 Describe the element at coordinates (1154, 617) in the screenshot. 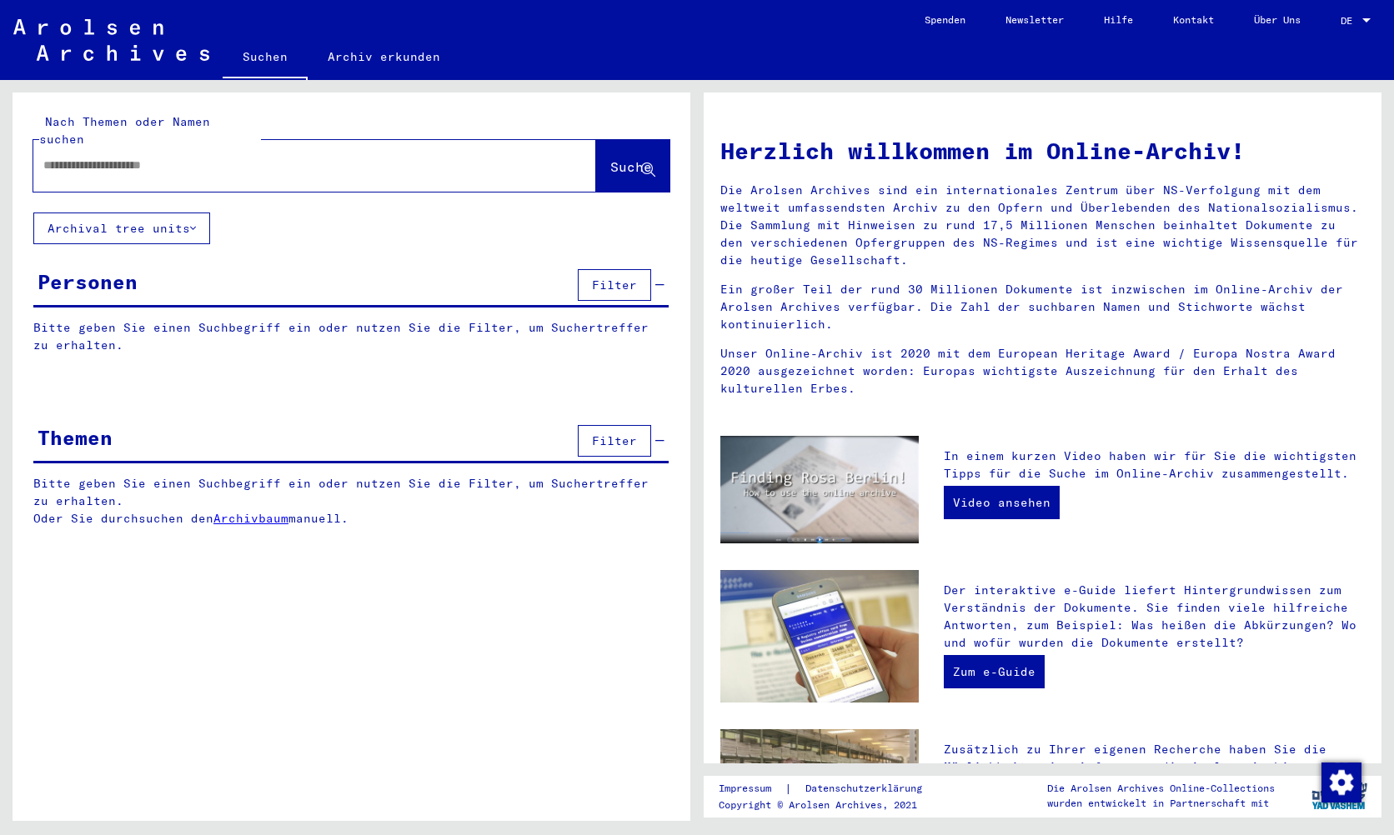

I see `p: Der interaktive e-Guide liefert Hintergrundwissen zum Verständnis der Dokumente. Sie finden viele...` at that location.